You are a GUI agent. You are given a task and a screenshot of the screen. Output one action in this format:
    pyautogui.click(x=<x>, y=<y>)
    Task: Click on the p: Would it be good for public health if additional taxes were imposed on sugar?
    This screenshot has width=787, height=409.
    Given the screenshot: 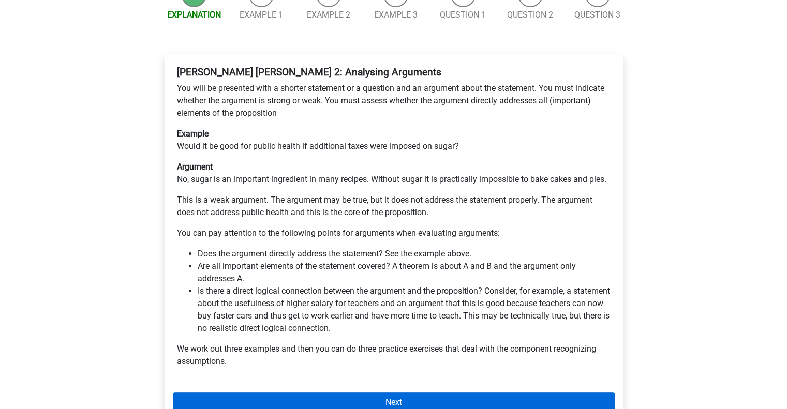 What is the action you would take?
    pyautogui.click(x=394, y=140)
    